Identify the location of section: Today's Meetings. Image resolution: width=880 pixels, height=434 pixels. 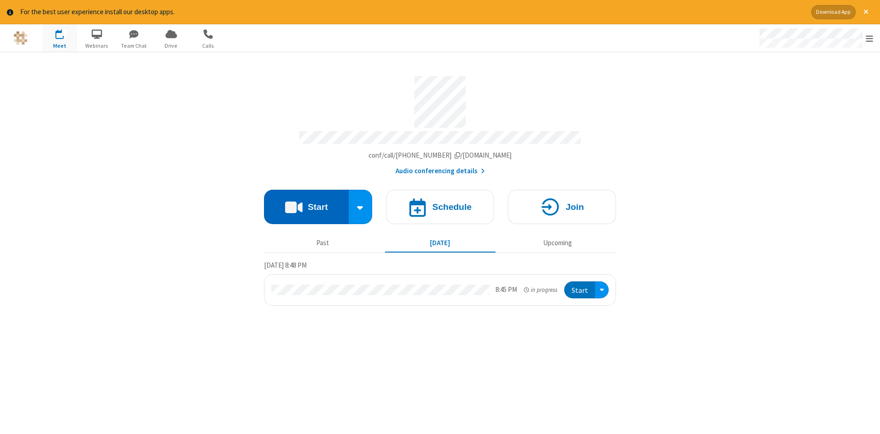
(440, 283).